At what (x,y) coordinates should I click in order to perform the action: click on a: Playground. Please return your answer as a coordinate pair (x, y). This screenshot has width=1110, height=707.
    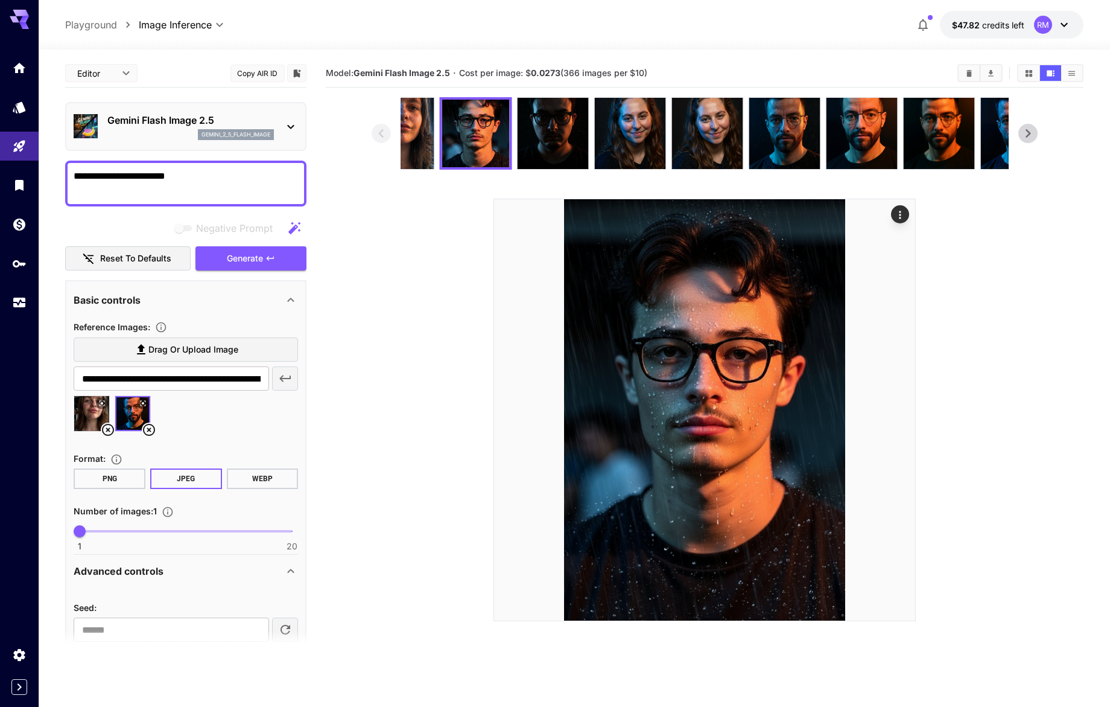
    Looking at the image, I should click on (91, 25).